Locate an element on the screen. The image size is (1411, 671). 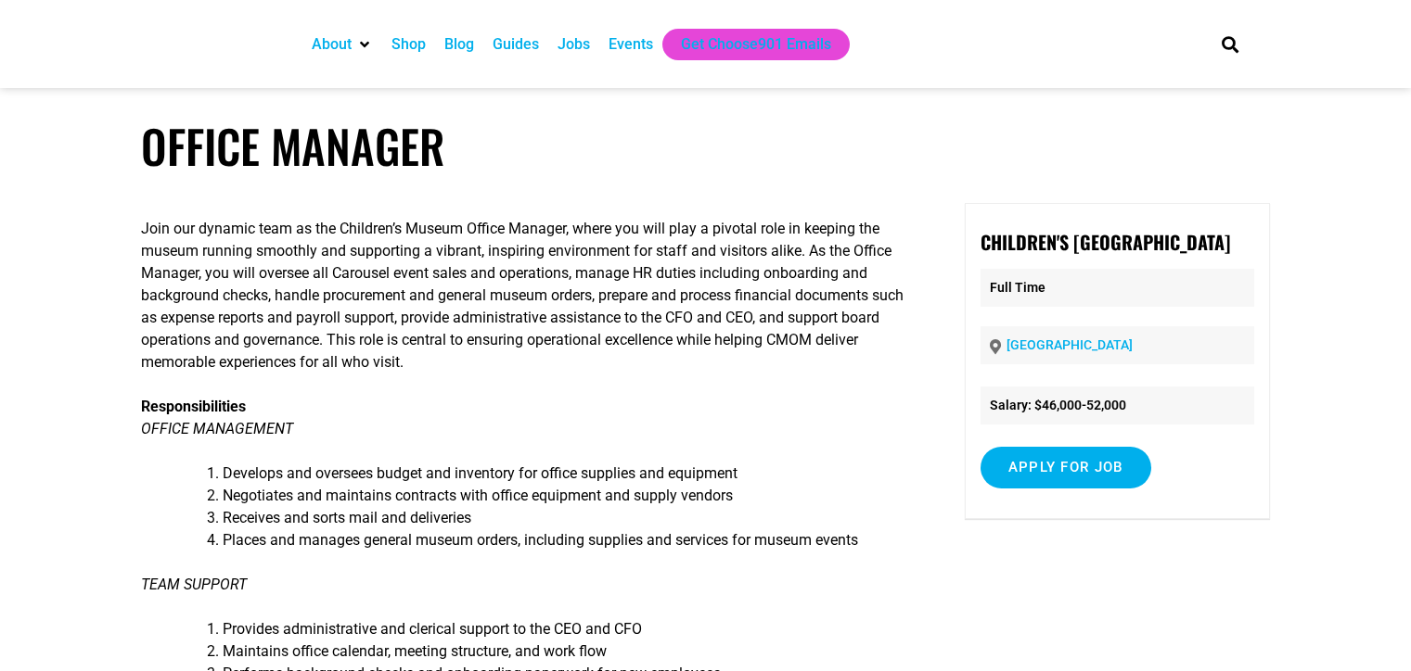
a: Get Choose901 Emails is located at coordinates (756, 45).